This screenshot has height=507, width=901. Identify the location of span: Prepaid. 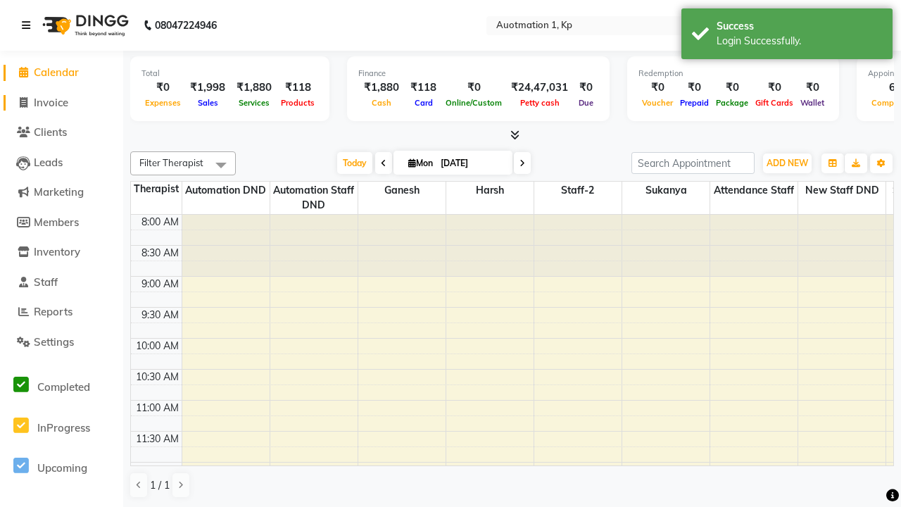
(694, 103).